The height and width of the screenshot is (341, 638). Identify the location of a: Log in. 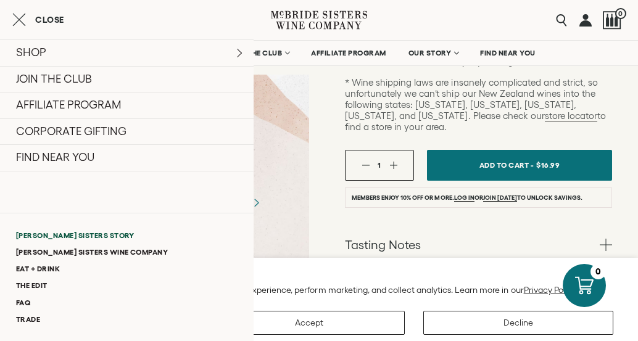
(464, 198).